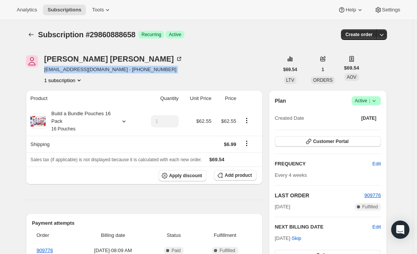 This screenshot has width=417, height=254. What do you see at coordinates (225, 235) in the screenshot?
I see `span: Fulfillment` at bounding box center [225, 235].